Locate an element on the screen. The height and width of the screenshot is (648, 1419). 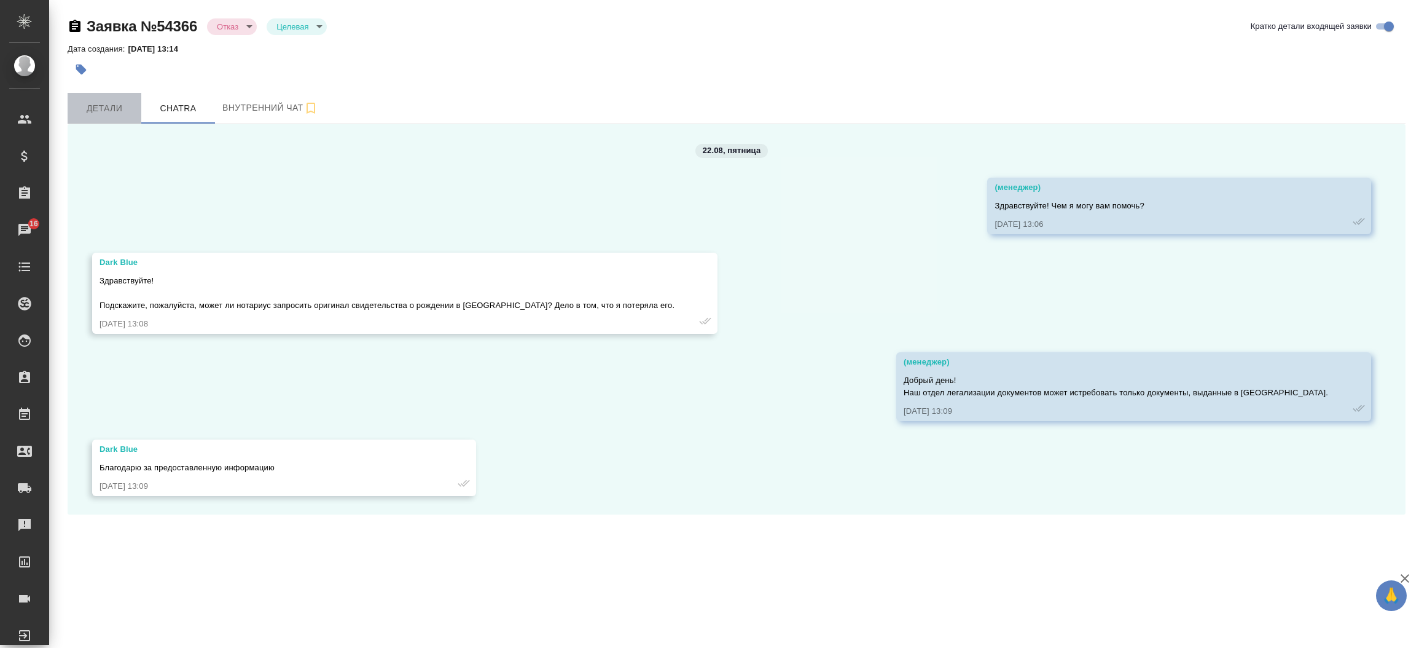
span: Благодарю за предоставленную информацию is located at coordinates (187, 467).